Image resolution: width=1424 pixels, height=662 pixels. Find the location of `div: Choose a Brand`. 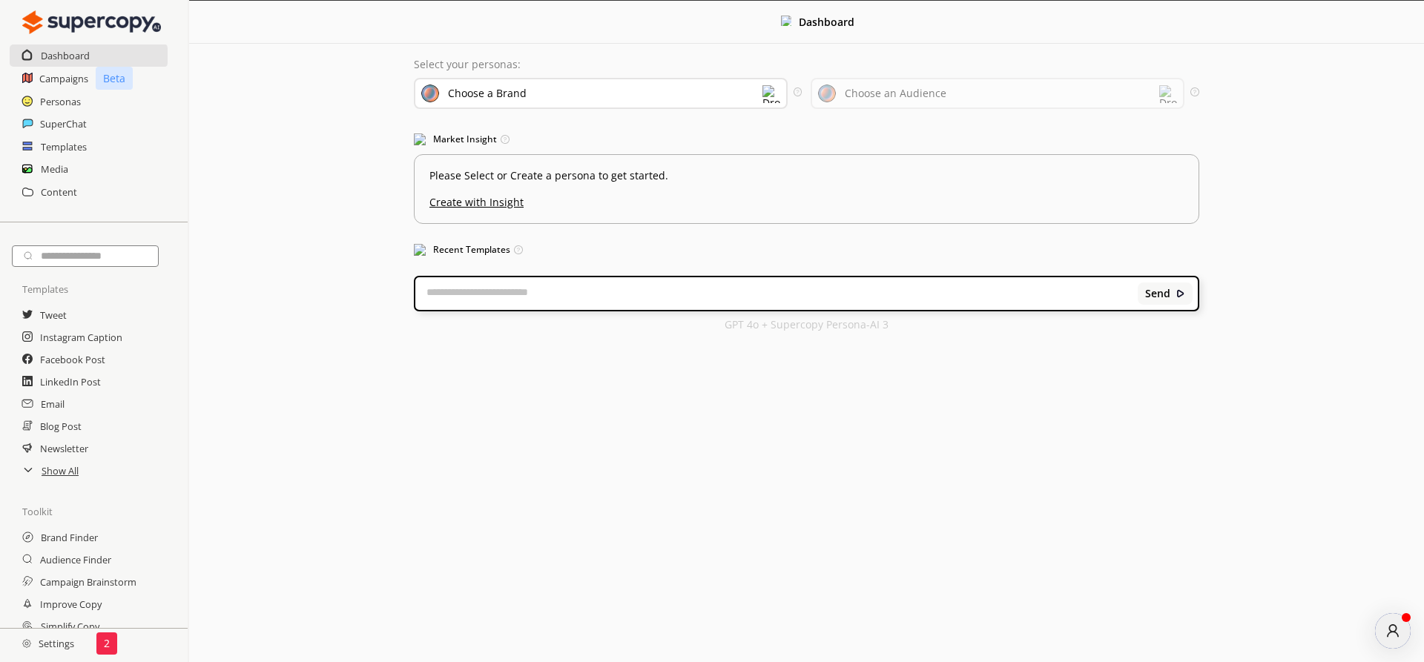

div: Choose a Brand is located at coordinates (487, 93).